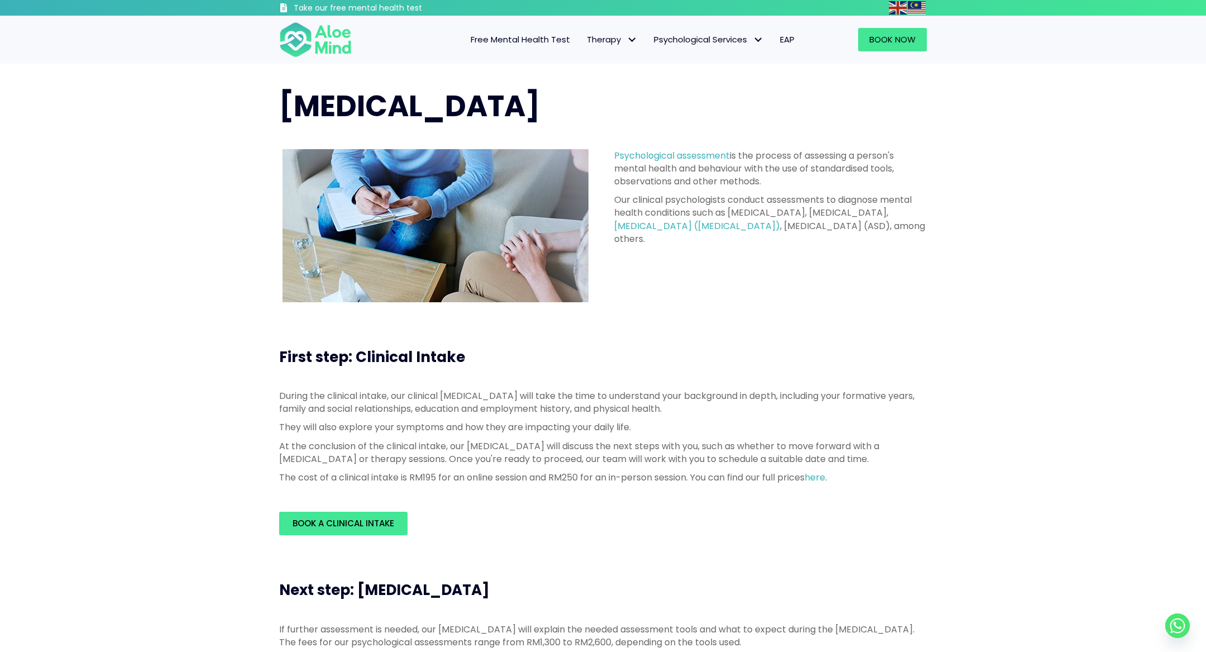  Describe the element at coordinates (612, 39) in the screenshot. I see `span: Therapy` at that location.